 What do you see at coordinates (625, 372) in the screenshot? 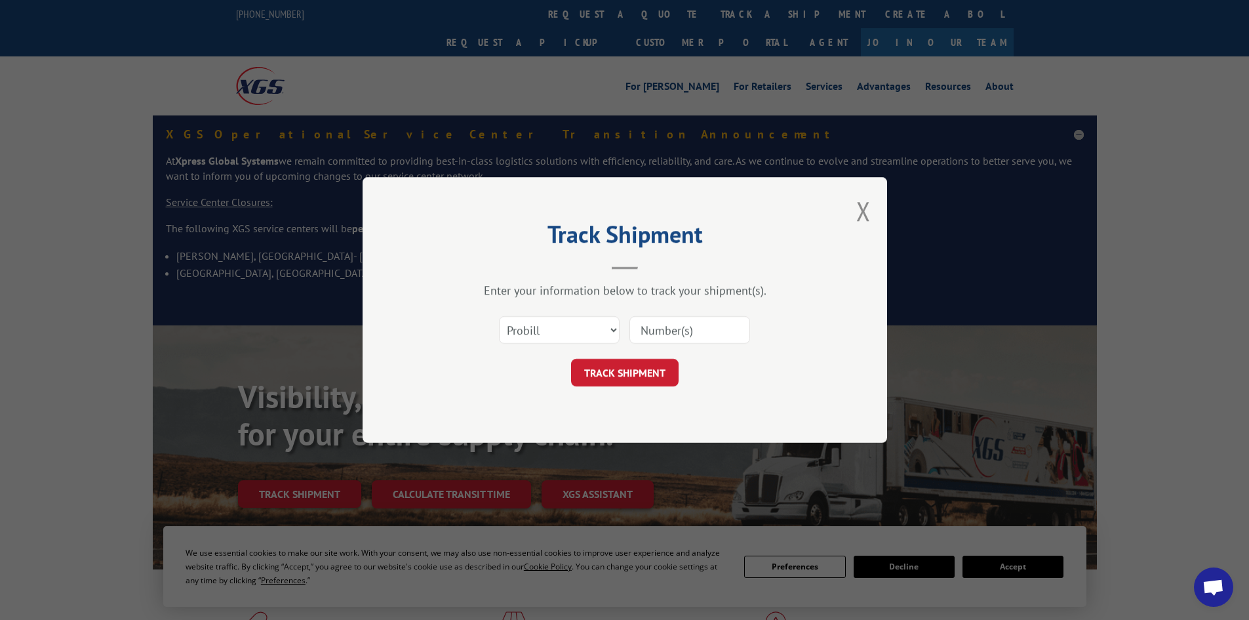
I see `button: TRACK SHIPMENT` at bounding box center [625, 372].